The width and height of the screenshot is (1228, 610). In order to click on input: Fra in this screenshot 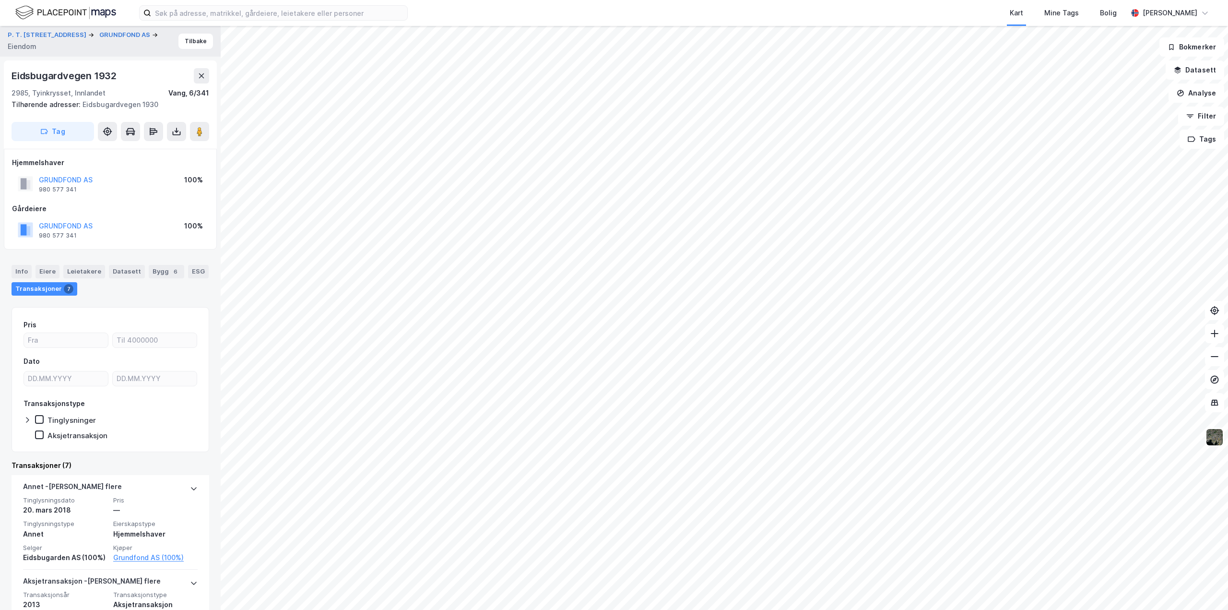, I will do `click(66, 340)`.